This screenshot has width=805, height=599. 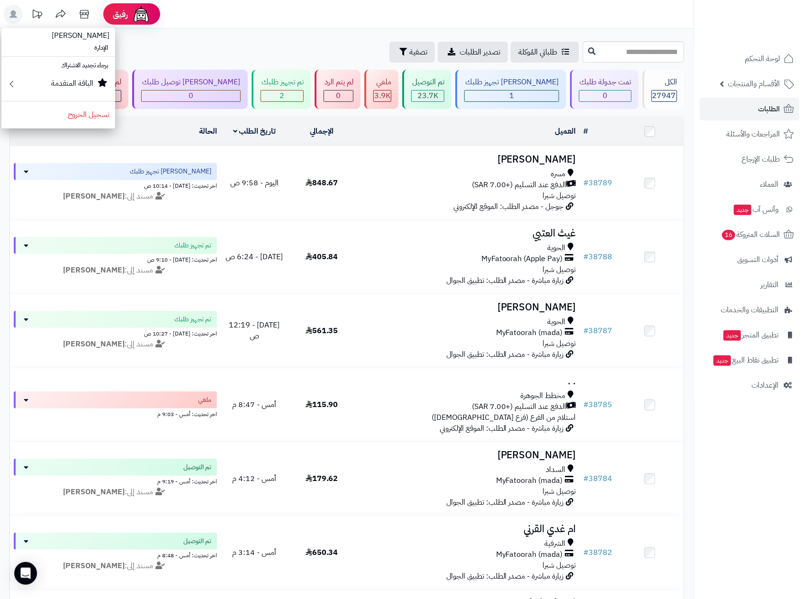 What do you see at coordinates (749, 59) in the screenshot?
I see `a: لوحة التحكم` at bounding box center [749, 59].